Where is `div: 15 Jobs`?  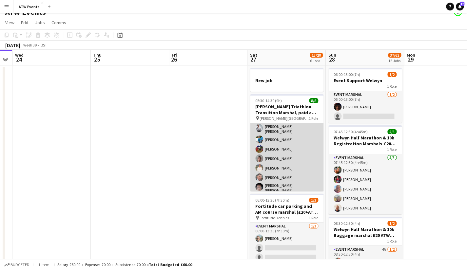 div: 15 Jobs is located at coordinates (395, 61).